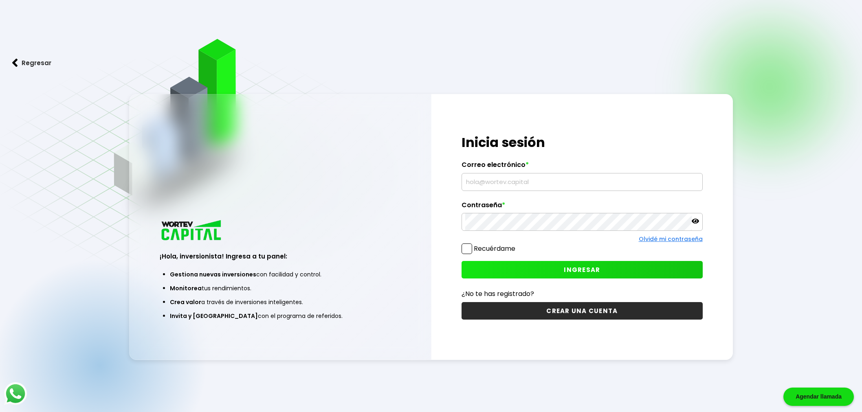 The height and width of the screenshot is (412, 862). Describe the element at coordinates (186, 288) in the screenshot. I see `span: Monitorea` at that location.